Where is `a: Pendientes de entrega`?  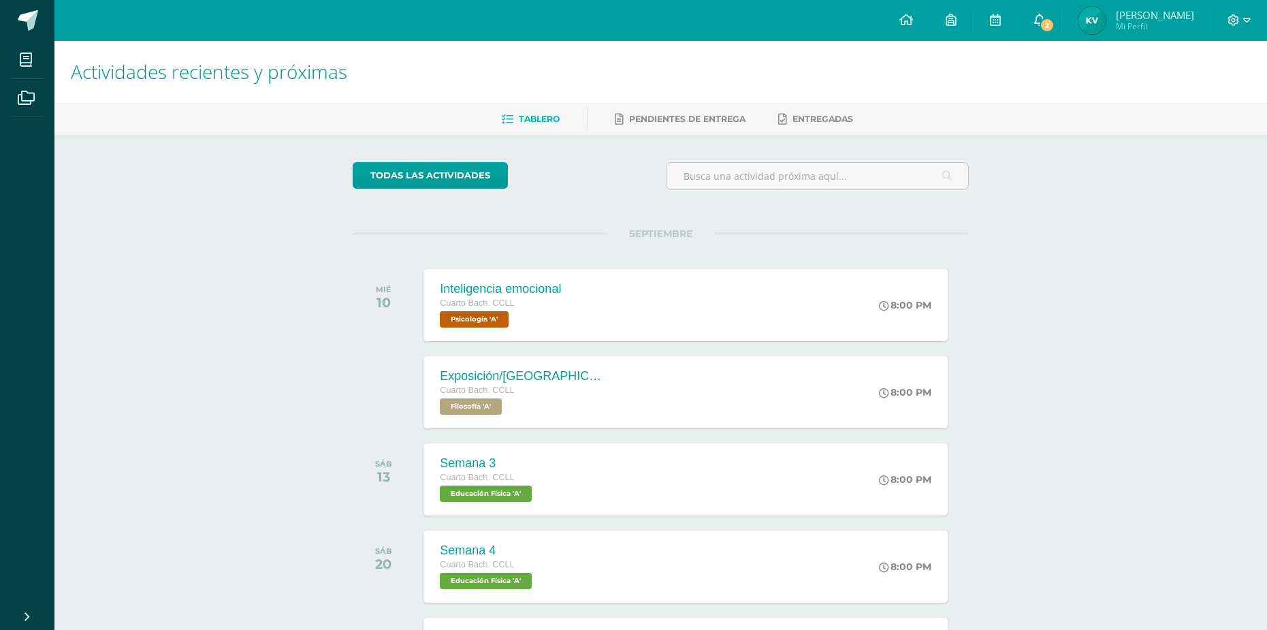
a: Pendientes de entrega is located at coordinates (680, 119).